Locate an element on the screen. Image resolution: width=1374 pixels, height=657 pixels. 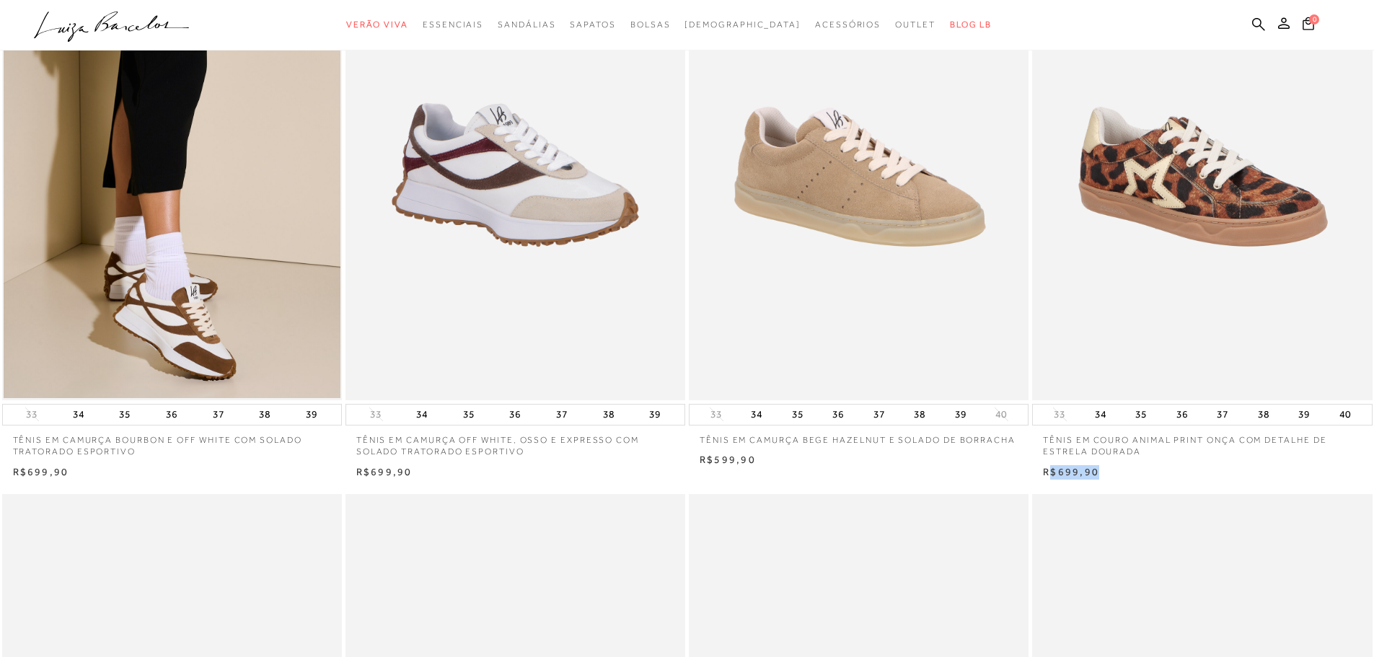
span: R$599,90 is located at coordinates (728, 459).